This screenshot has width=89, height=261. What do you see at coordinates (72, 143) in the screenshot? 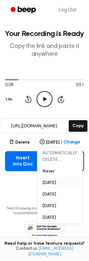
I see `span: Change` at bounding box center [72, 143].